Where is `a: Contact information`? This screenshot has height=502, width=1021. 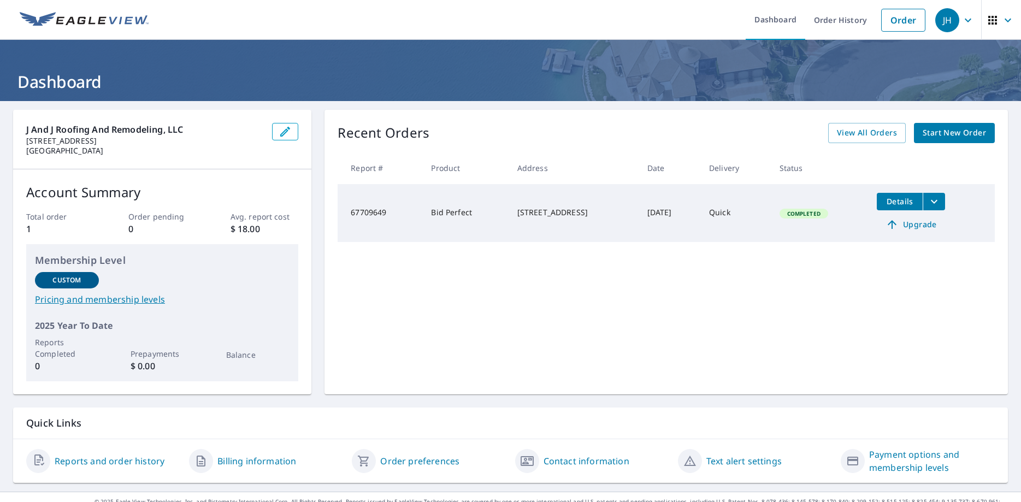
a: Contact information is located at coordinates (586, 461).